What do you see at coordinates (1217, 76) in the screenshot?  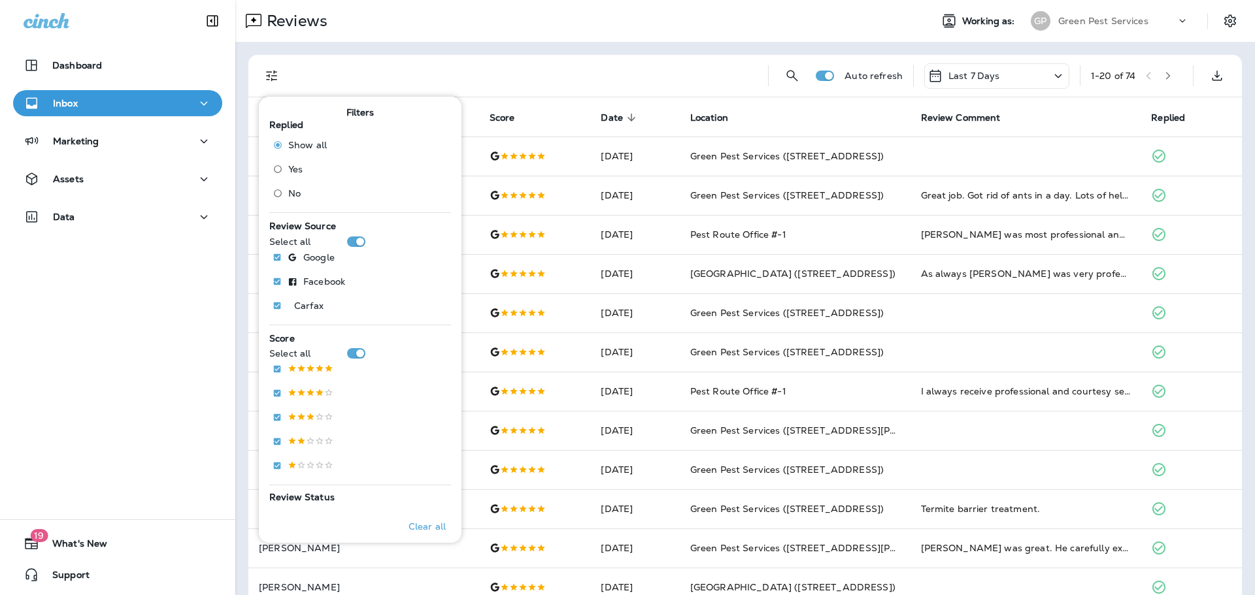 I see `button: Export as CSV` at bounding box center [1217, 76].